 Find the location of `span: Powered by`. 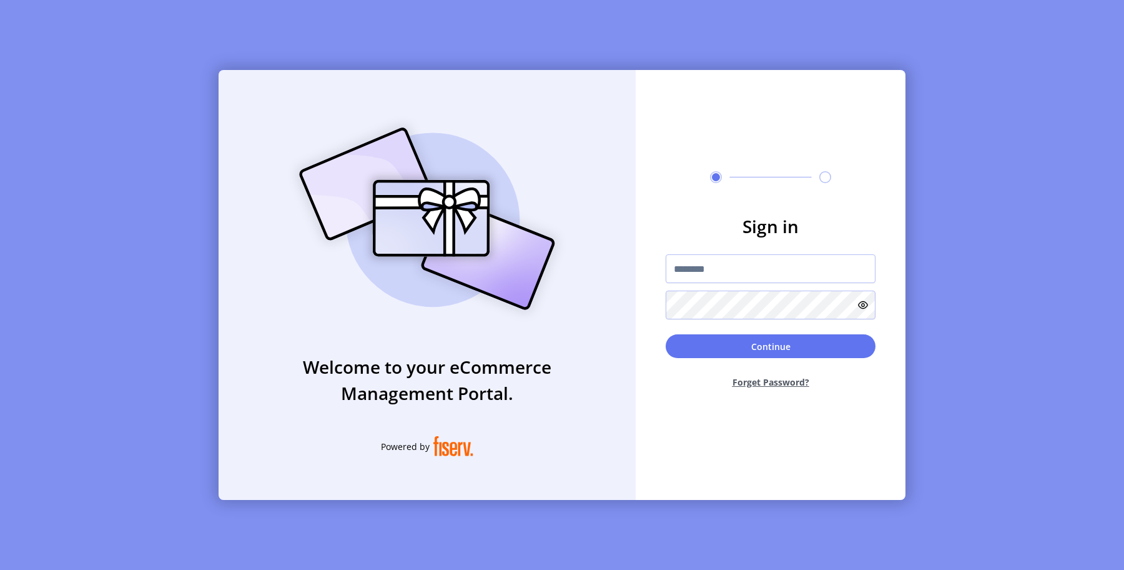

span: Powered by is located at coordinates (405, 446).